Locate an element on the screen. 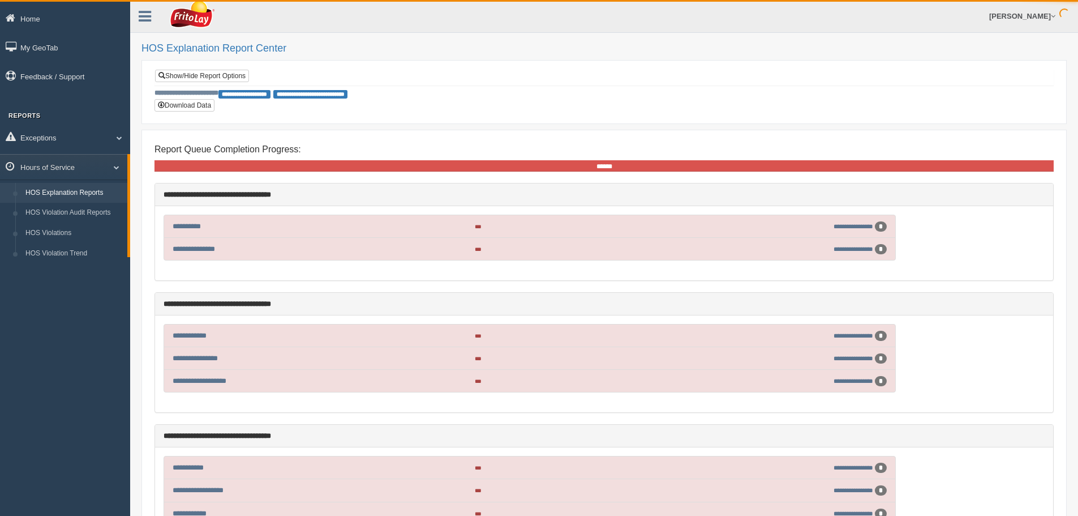  a: HOS Violation Audit Reports is located at coordinates (74, 213).